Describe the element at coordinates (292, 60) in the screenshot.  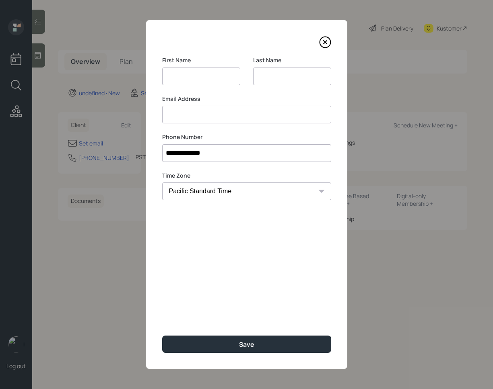
I see `label: Last Name` at that location.